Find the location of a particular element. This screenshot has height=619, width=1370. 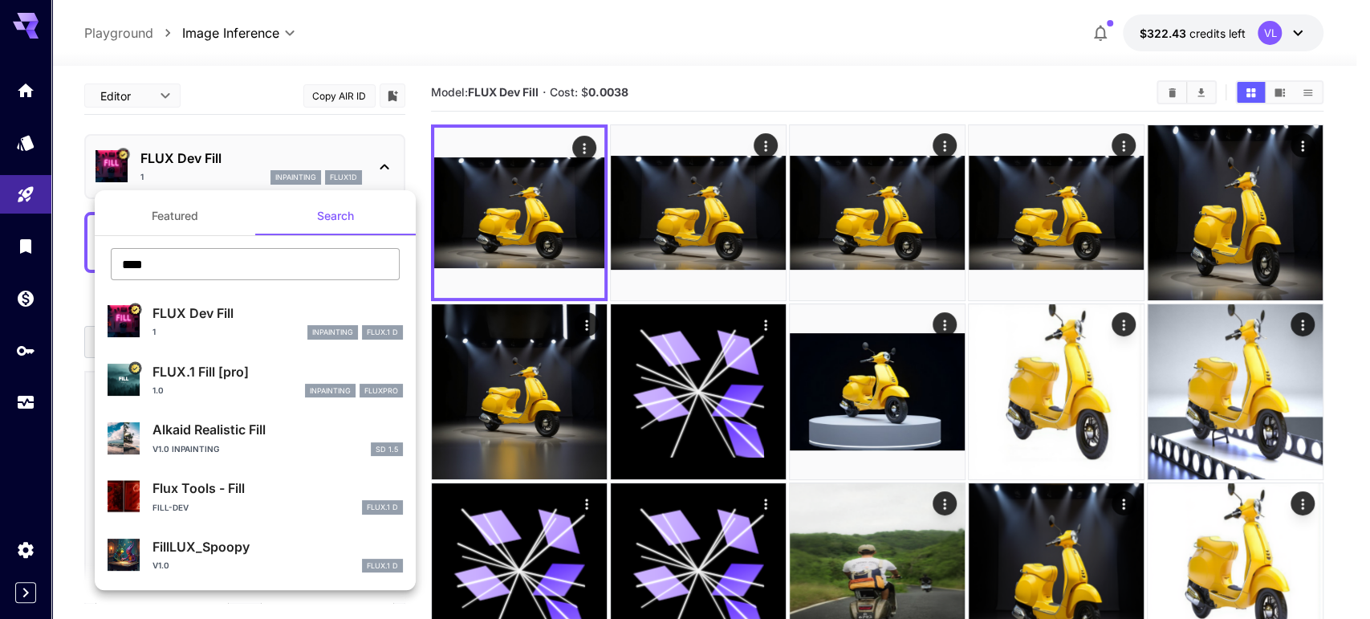

button: Featured is located at coordinates (175, 216).